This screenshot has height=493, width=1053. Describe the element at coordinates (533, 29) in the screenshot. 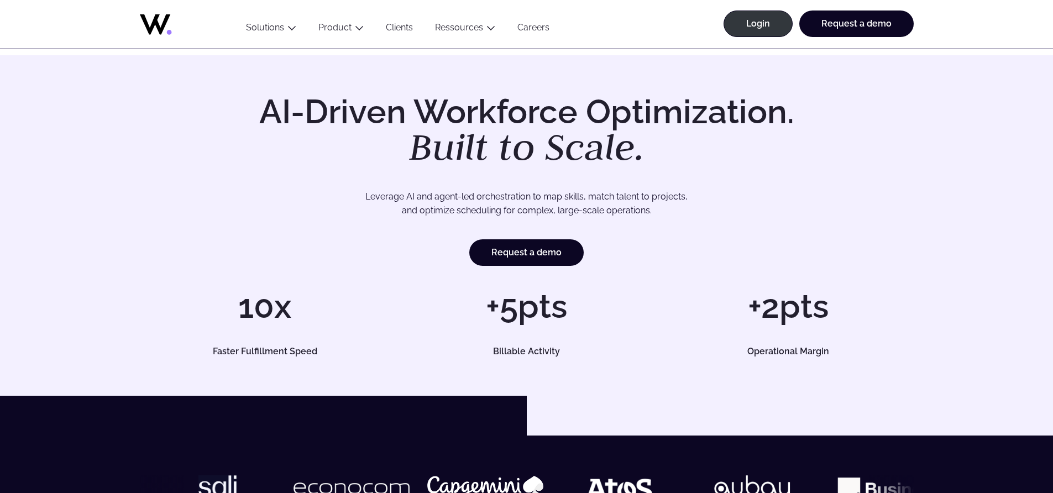

I see `a: Careers` at that location.